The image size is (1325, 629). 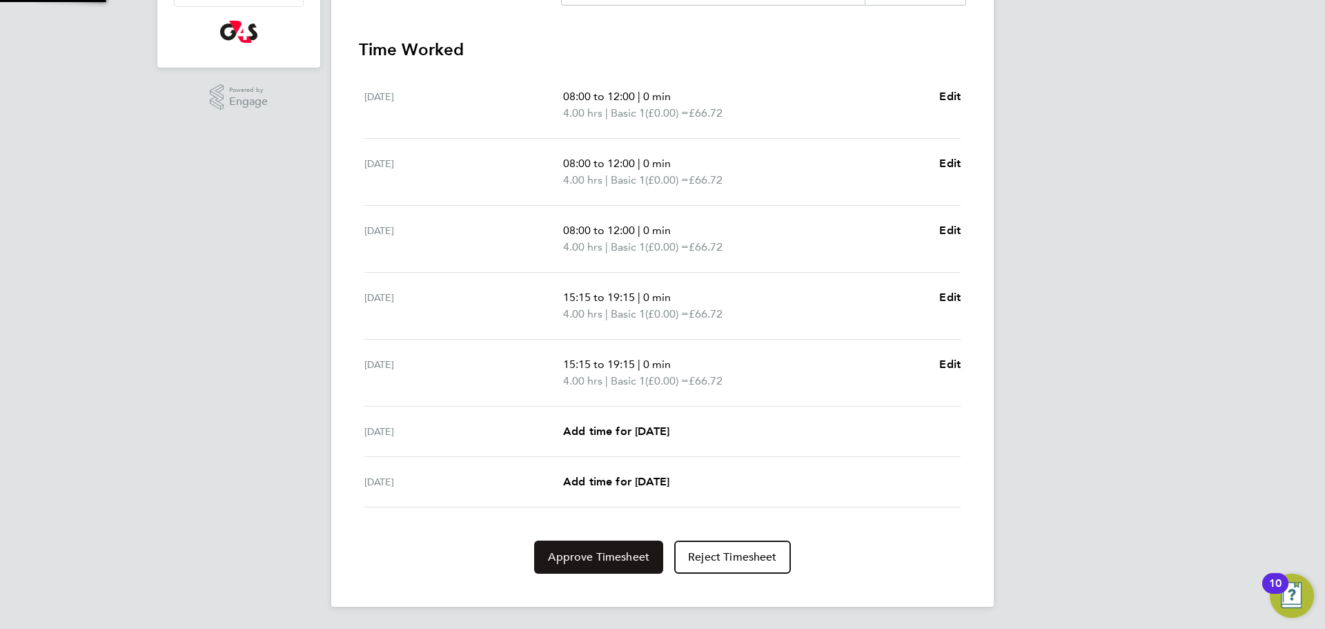 I want to click on span: Reject Timesheet, so click(x=732, y=557).